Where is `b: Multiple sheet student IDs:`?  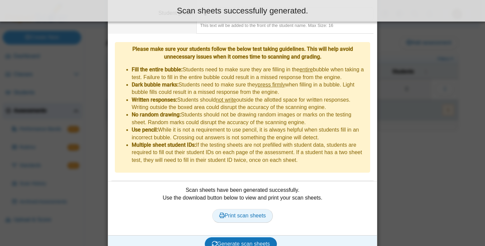 b: Multiple sheet student IDs: is located at coordinates (164, 145).